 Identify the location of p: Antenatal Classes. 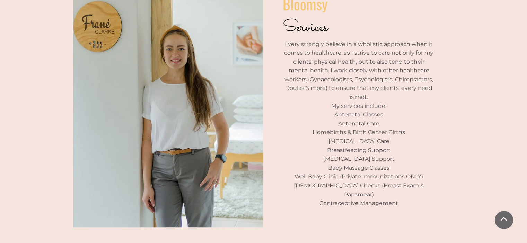
(359, 115).